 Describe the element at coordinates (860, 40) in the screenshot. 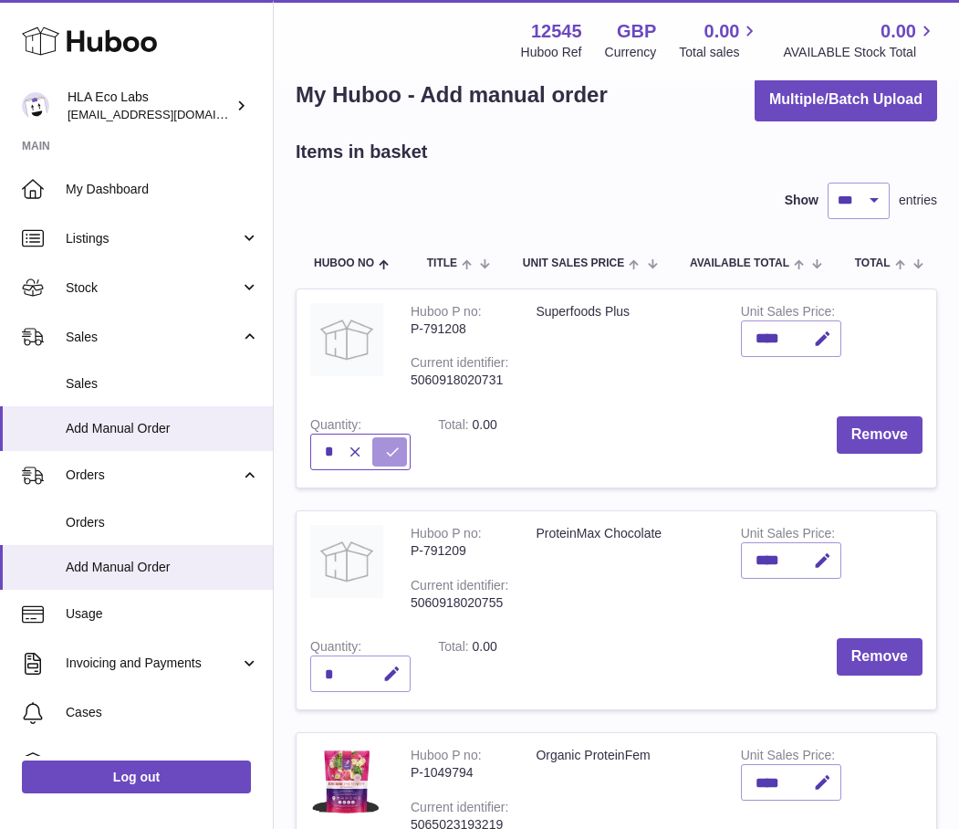

I see `a: 0.00 AVAILABLE Stock Total` at that location.